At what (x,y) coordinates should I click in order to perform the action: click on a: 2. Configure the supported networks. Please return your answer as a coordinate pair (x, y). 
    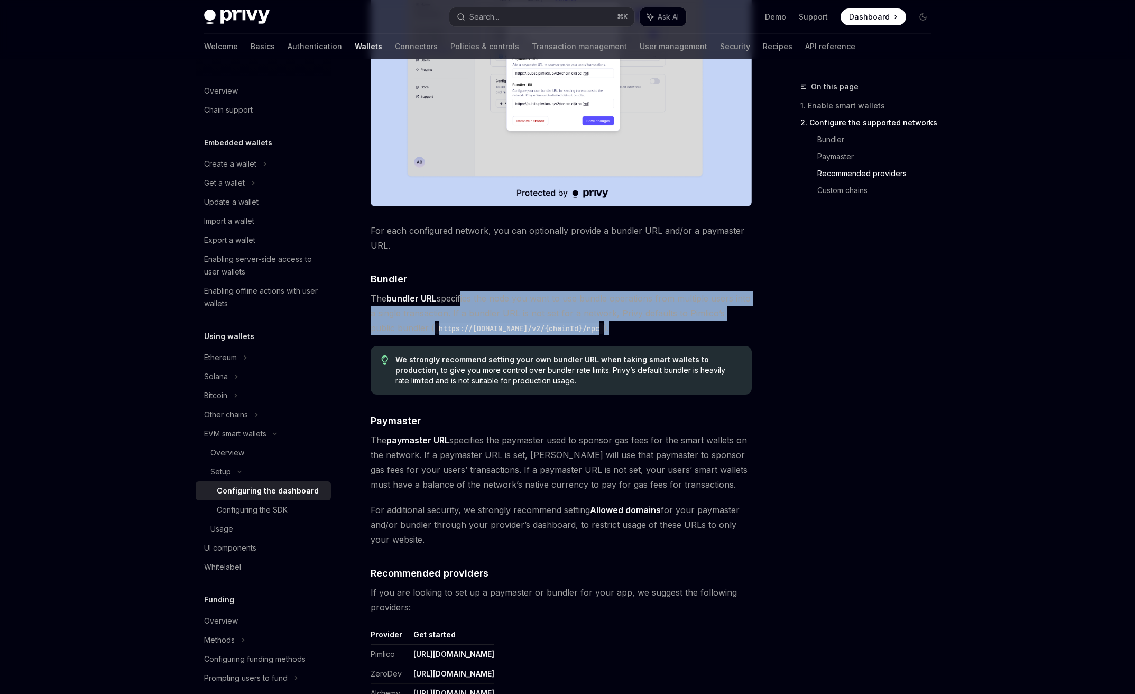
    Looking at the image, I should click on (870, 123).